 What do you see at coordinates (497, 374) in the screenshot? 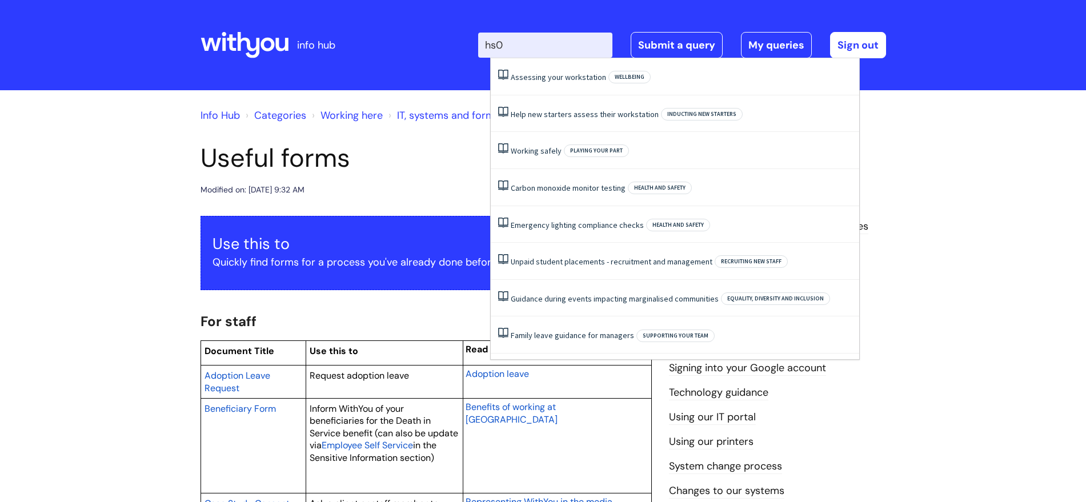
I see `span: Adoption leave` at bounding box center [497, 374].